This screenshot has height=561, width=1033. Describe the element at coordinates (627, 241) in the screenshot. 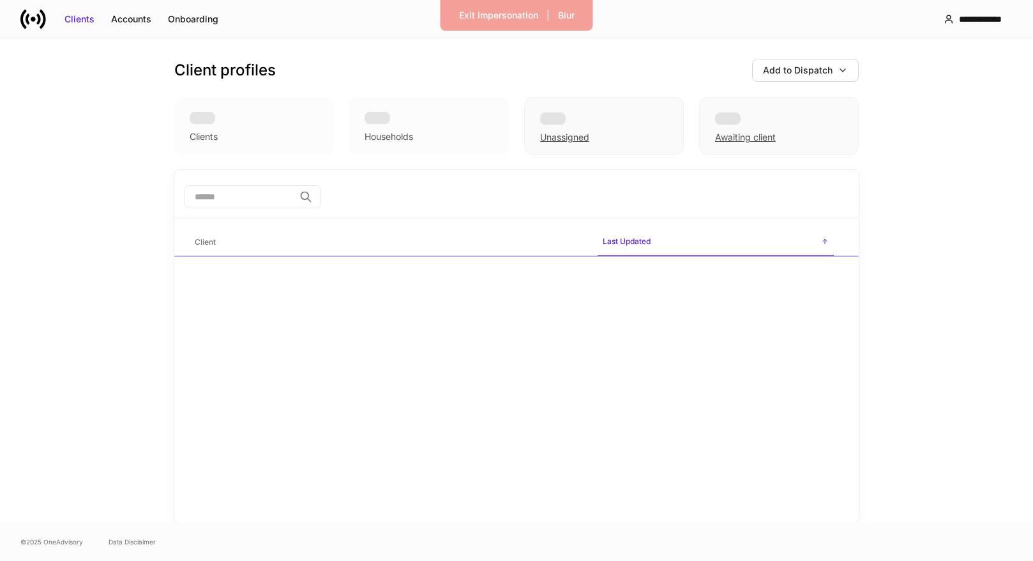

I see `h6: Last Updated` at that location.